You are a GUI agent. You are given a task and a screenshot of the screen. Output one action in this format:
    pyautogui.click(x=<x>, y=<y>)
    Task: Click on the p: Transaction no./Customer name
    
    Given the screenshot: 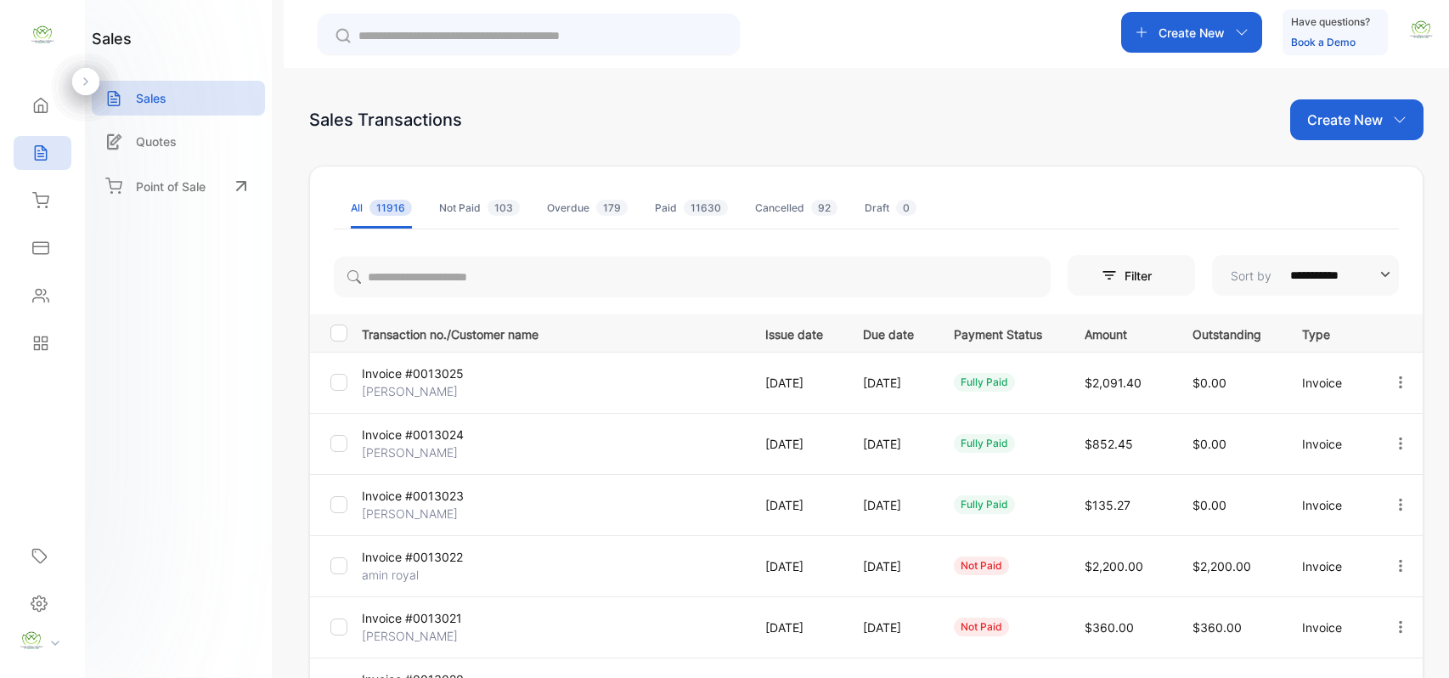 What is the action you would take?
    pyautogui.click(x=553, y=332)
    